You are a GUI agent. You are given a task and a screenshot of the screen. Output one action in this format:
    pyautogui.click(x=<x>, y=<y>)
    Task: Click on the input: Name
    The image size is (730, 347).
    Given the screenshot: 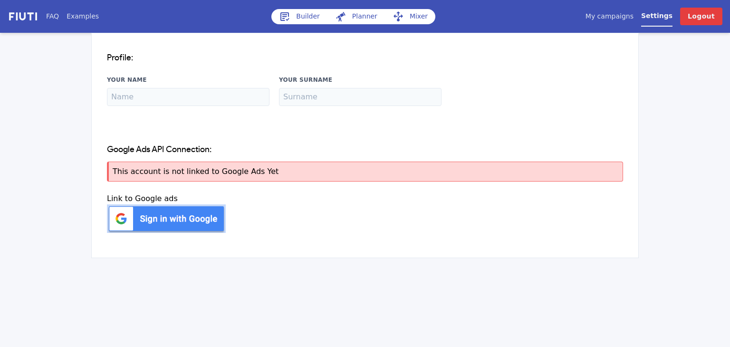 What is the action you would take?
    pyautogui.click(x=188, y=97)
    